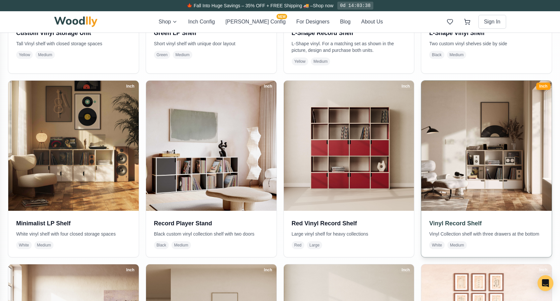 The width and height of the screenshot is (560, 301). I want to click on h3: Red Vinyl Record Shelf, so click(349, 223).